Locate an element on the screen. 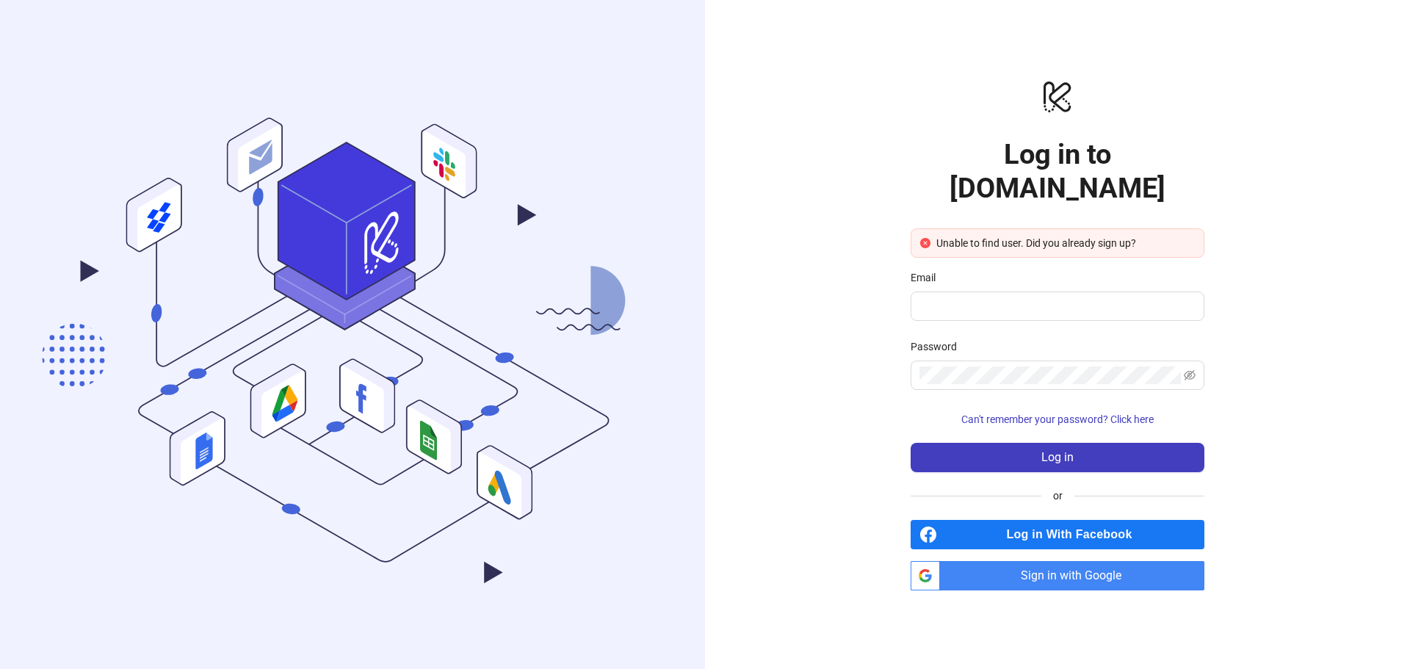 The width and height of the screenshot is (1410, 669). input: Password is located at coordinates (1050, 375).